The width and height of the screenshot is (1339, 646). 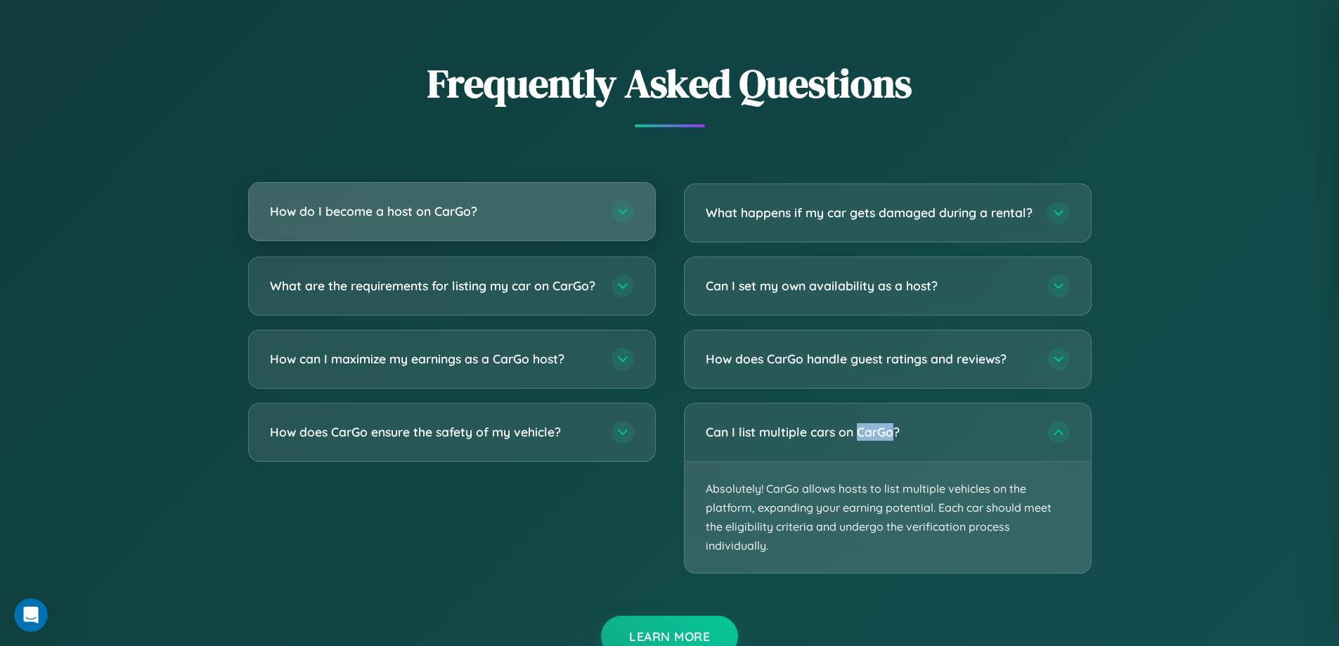 What do you see at coordinates (869, 432) in the screenshot?
I see `h3: Can I list multiple cars on CarGo?` at bounding box center [869, 432].